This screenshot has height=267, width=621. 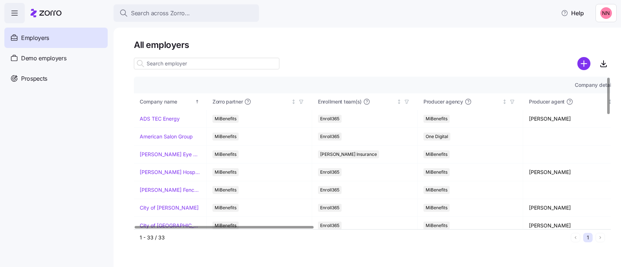 I want to click on th: Zorro partnerNot sorted, so click(x=259, y=102).